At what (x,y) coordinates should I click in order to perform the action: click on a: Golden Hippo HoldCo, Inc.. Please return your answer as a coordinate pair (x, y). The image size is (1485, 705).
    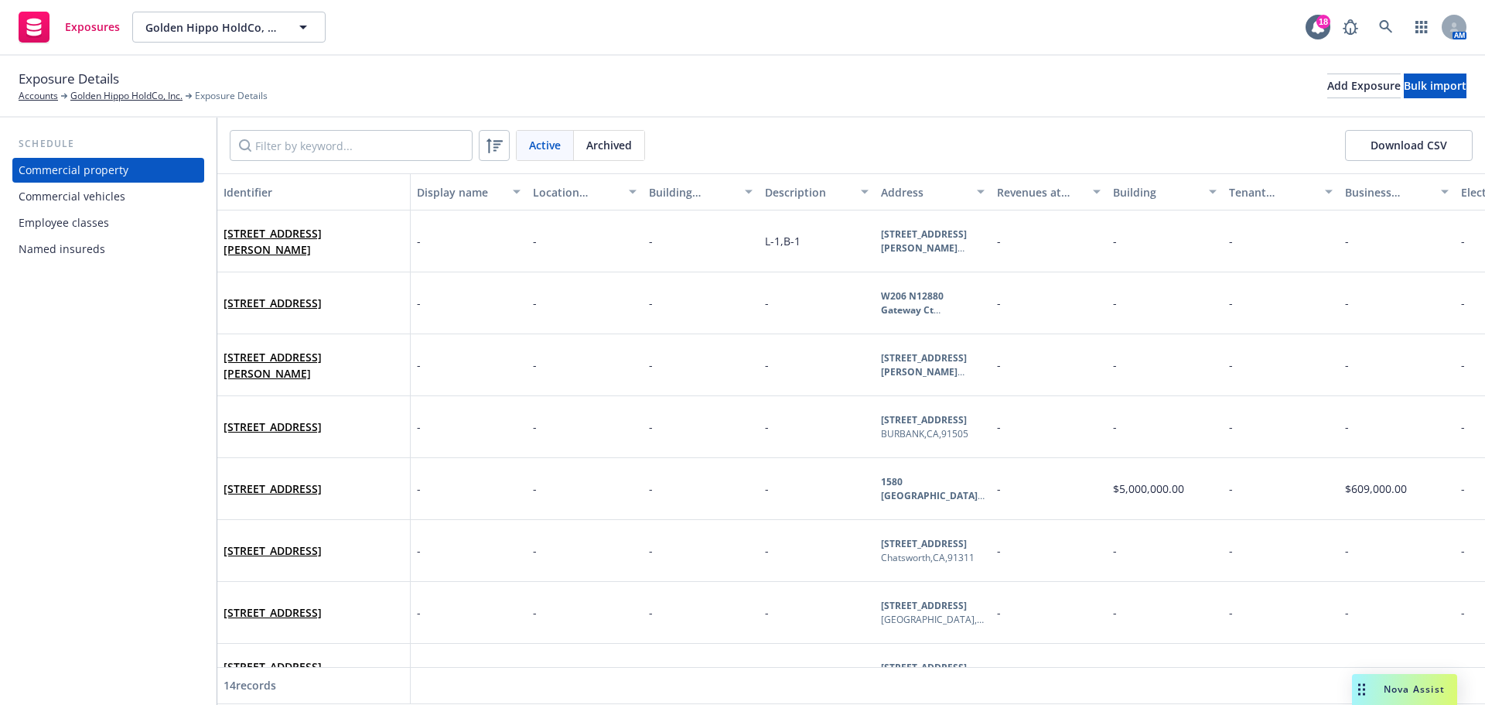
    Looking at the image, I should click on (126, 96).